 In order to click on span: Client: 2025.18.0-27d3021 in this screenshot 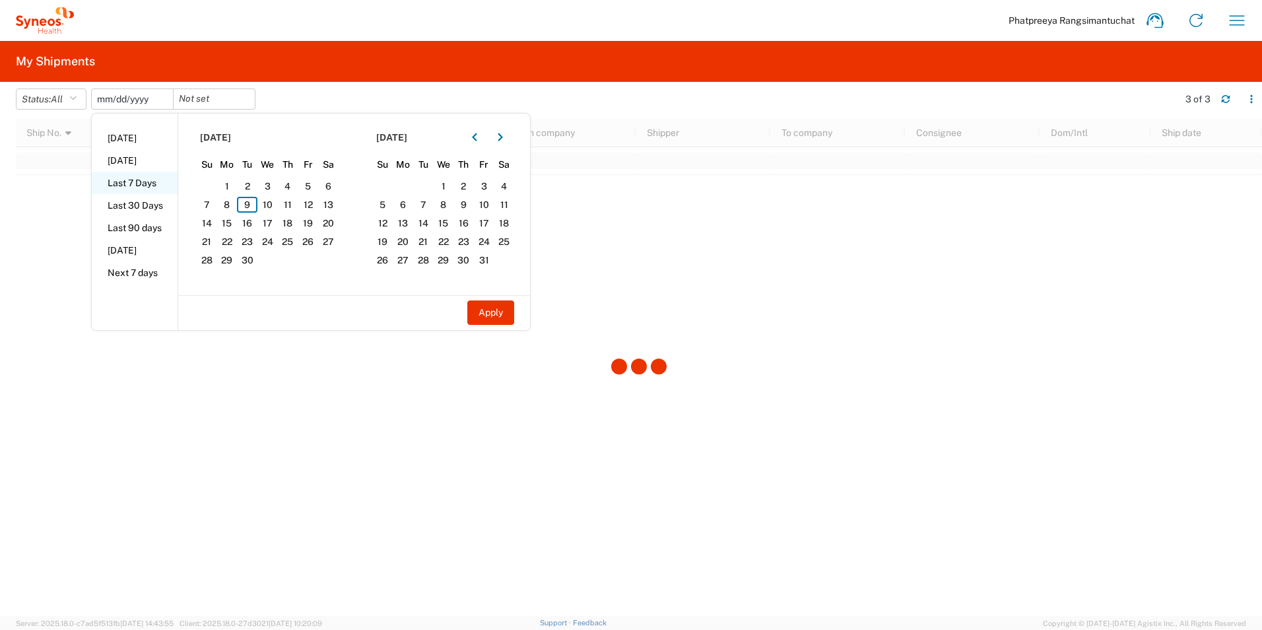, I will do `click(251, 623)`.